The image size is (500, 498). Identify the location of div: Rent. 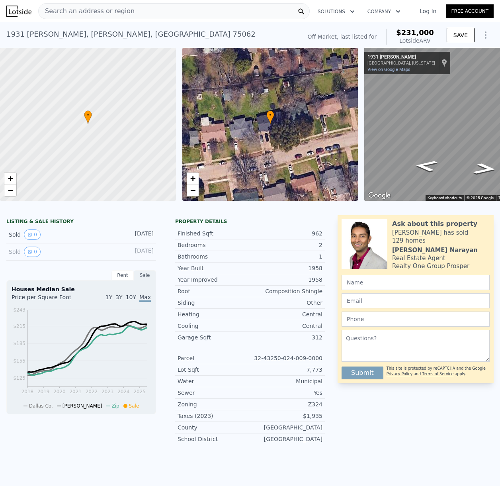
(123, 275).